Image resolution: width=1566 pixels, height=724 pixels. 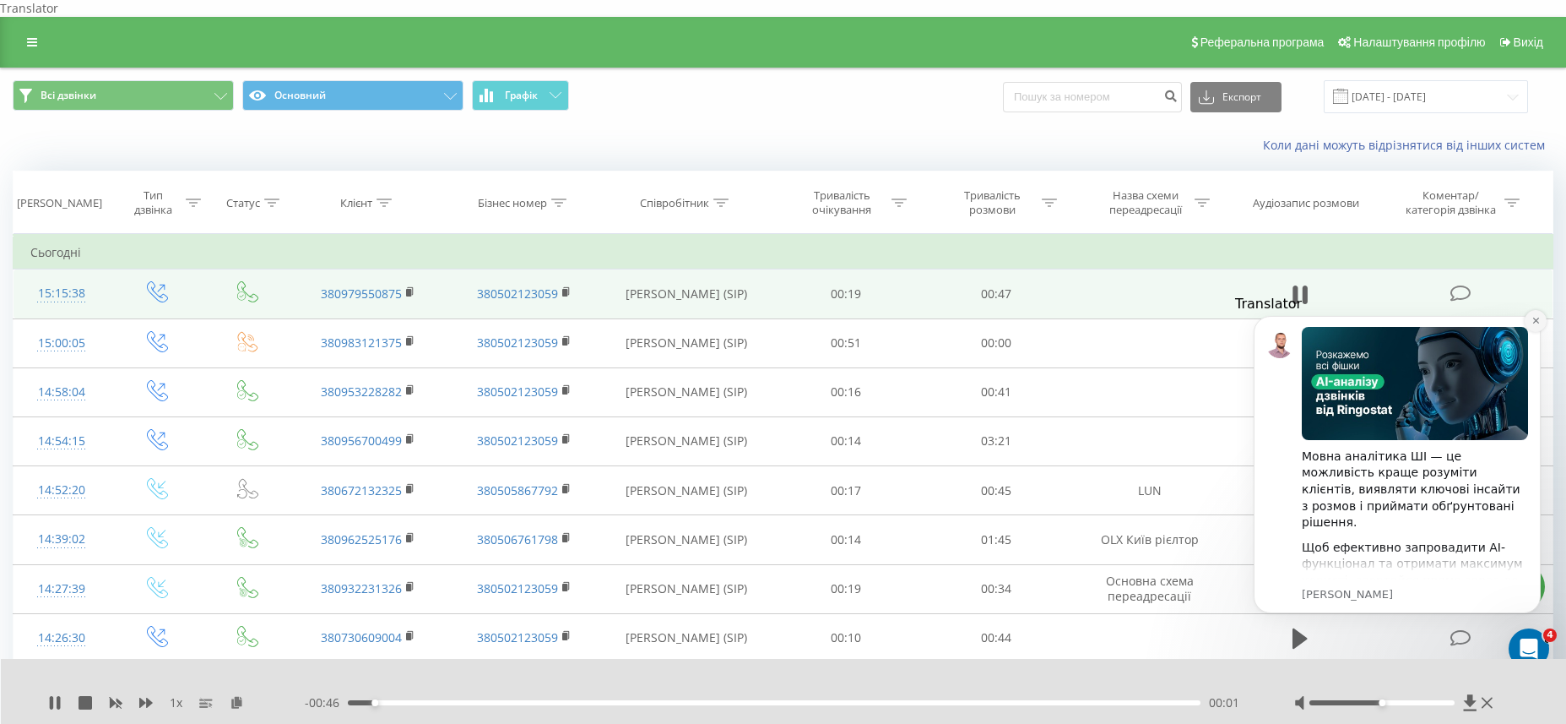 I want to click on div: 15:15:38, so click(x=61, y=293).